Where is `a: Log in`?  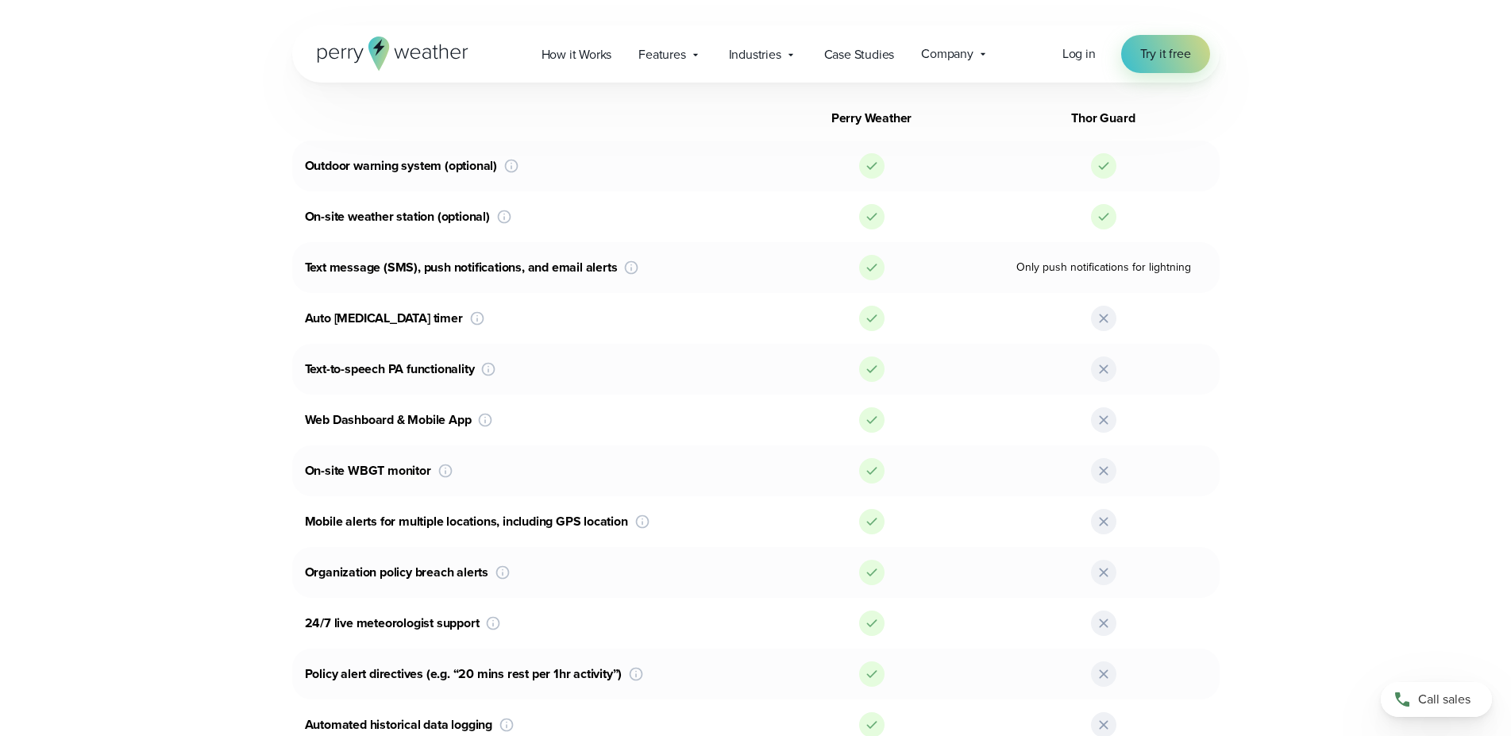 a: Log in is located at coordinates (1079, 54).